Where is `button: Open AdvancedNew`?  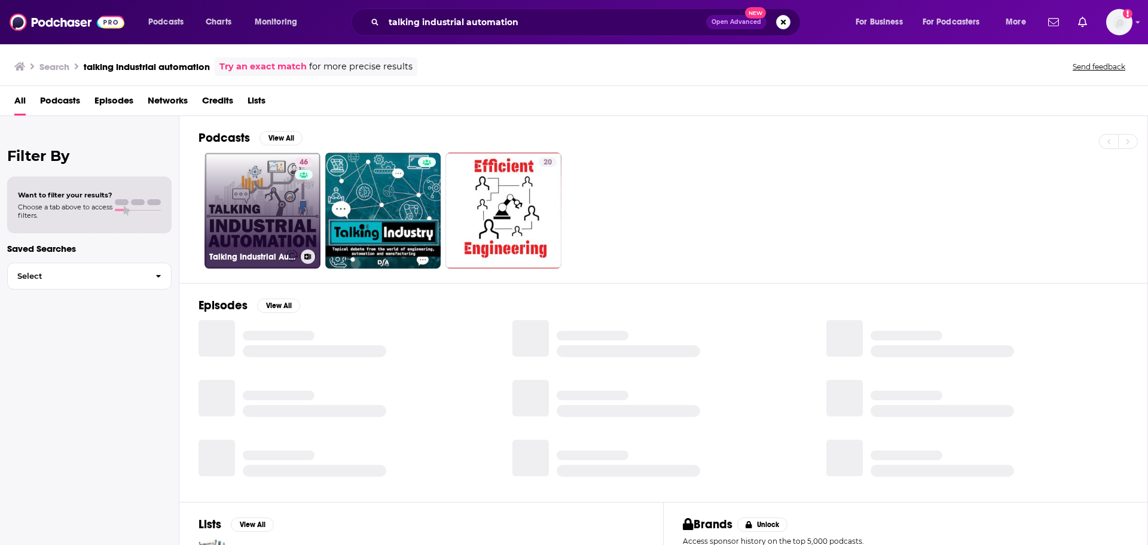
button: Open AdvancedNew is located at coordinates (736, 22).